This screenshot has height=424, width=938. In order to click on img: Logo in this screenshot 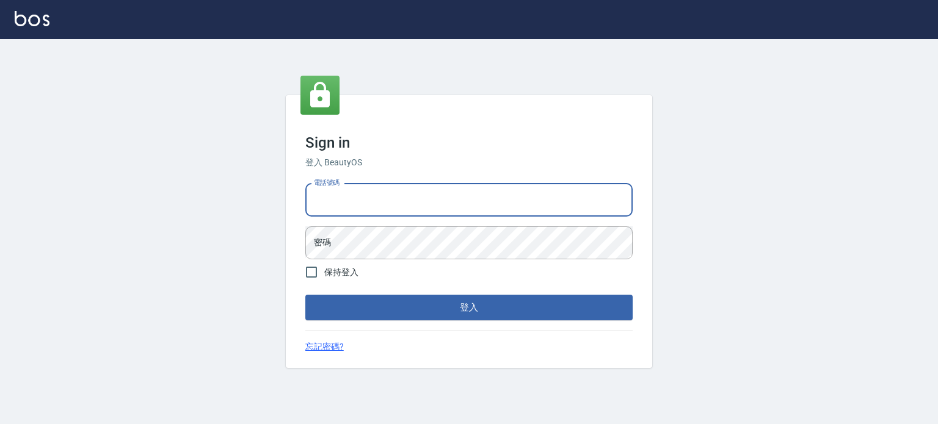, I will do `click(32, 18)`.